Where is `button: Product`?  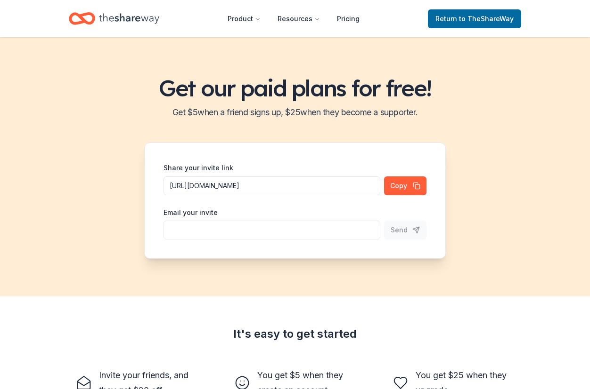
button: Product is located at coordinates (244, 19).